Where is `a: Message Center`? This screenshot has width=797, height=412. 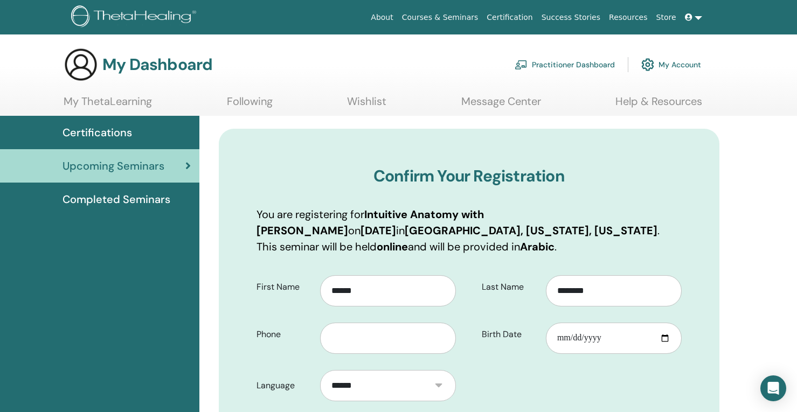 a: Message Center is located at coordinates (501, 105).